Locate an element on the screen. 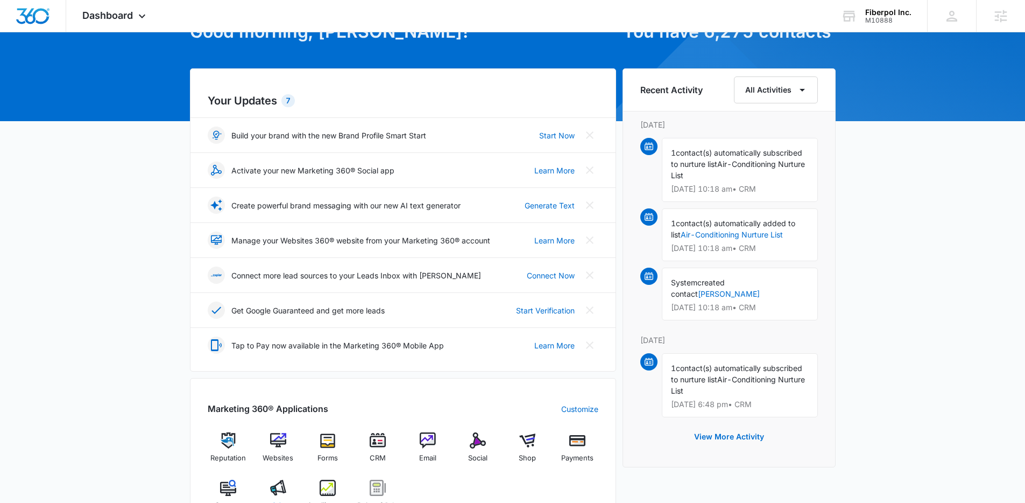  div: 7 is located at coordinates (288, 101).